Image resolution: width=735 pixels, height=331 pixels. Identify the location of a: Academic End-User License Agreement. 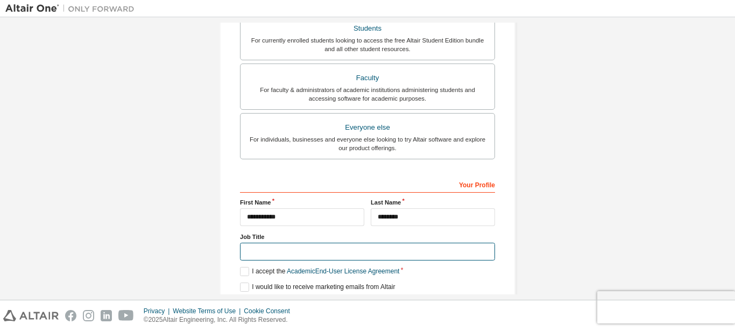
(343, 271).